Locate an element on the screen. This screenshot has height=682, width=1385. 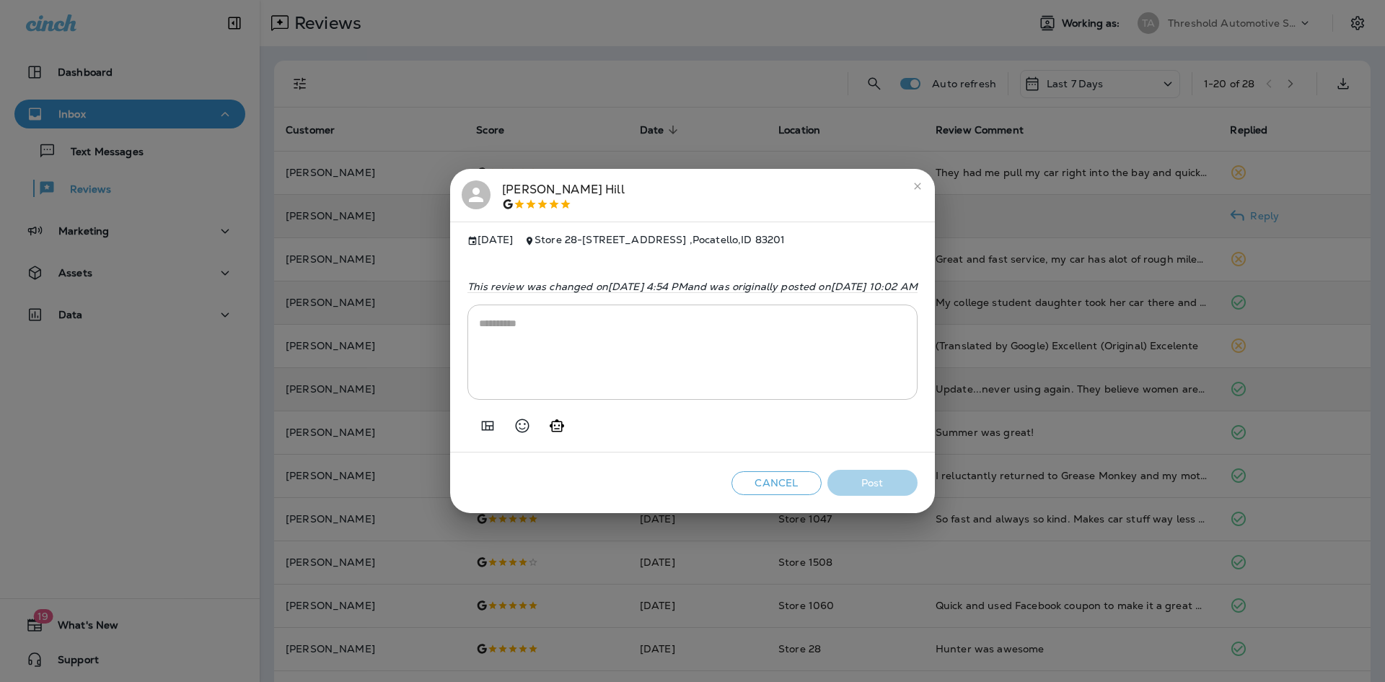
button: Generate AI response is located at coordinates (557, 426).